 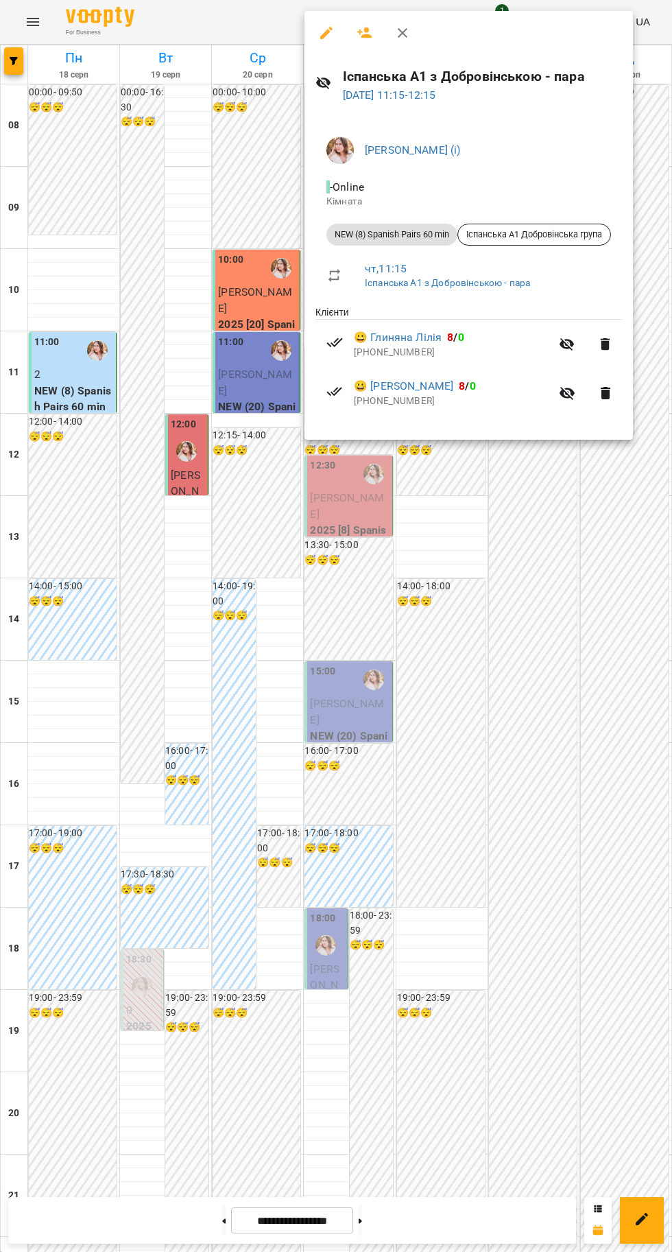 What do you see at coordinates (469, 364) in the screenshot?
I see `ul: Клієнти` at bounding box center [469, 364].